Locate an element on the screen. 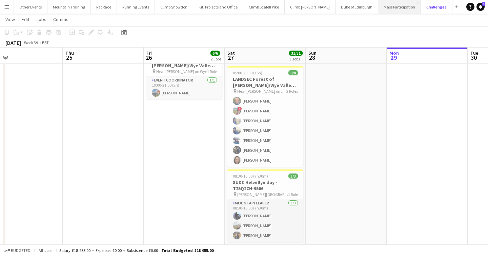 The width and height of the screenshot is (488, 256). button: Mountain Training is located at coordinates (69, 7).